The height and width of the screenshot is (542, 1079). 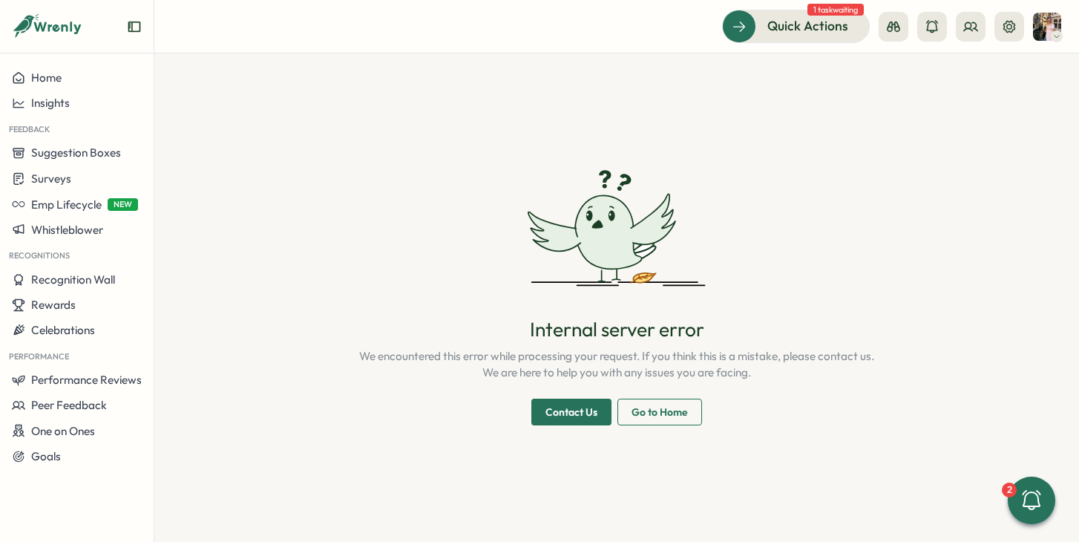 I want to click on span: Quick Actions, so click(x=807, y=26).